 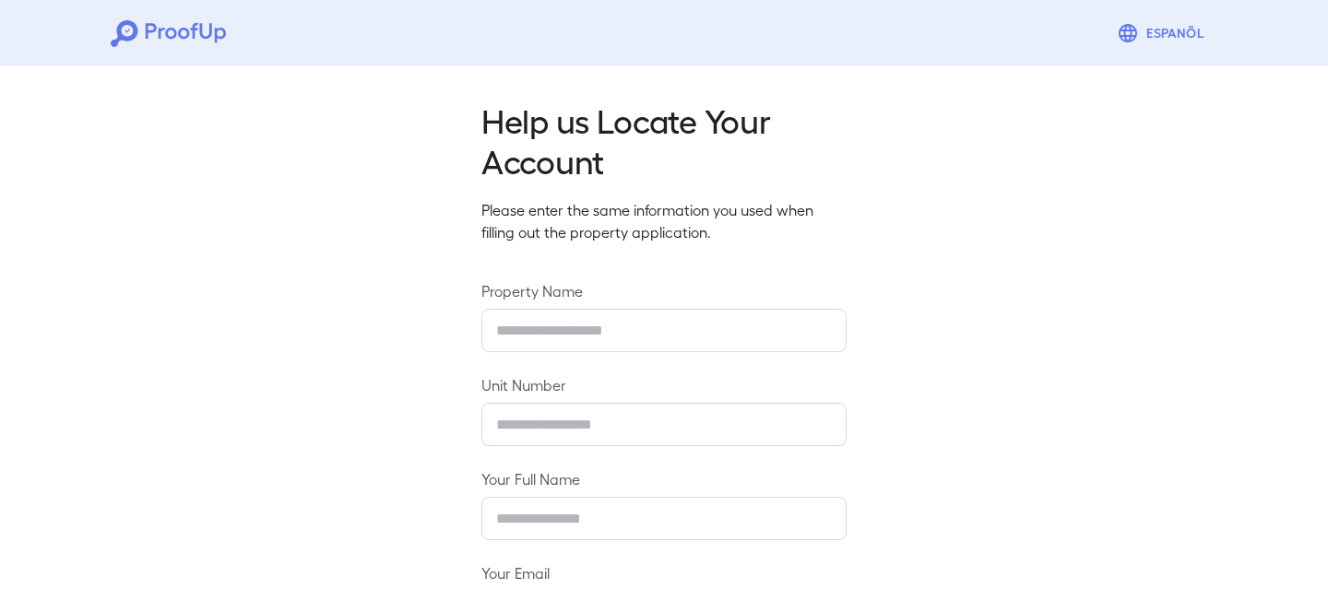 I want to click on label: Unit Number, so click(x=664, y=385).